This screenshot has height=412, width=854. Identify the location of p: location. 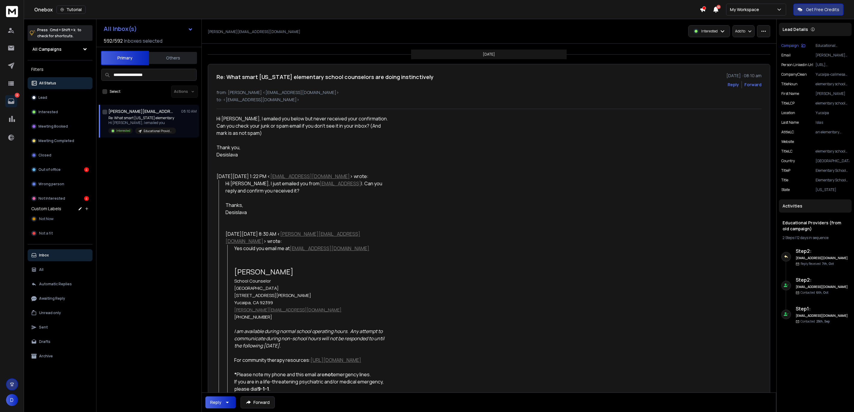
(789, 113).